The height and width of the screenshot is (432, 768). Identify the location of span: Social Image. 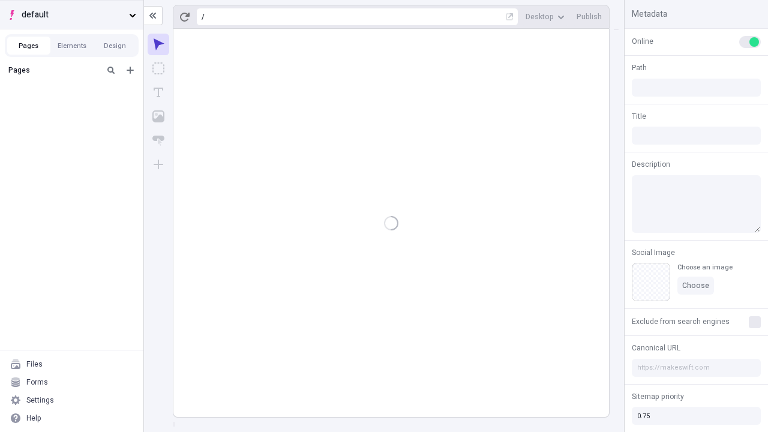
(654, 253).